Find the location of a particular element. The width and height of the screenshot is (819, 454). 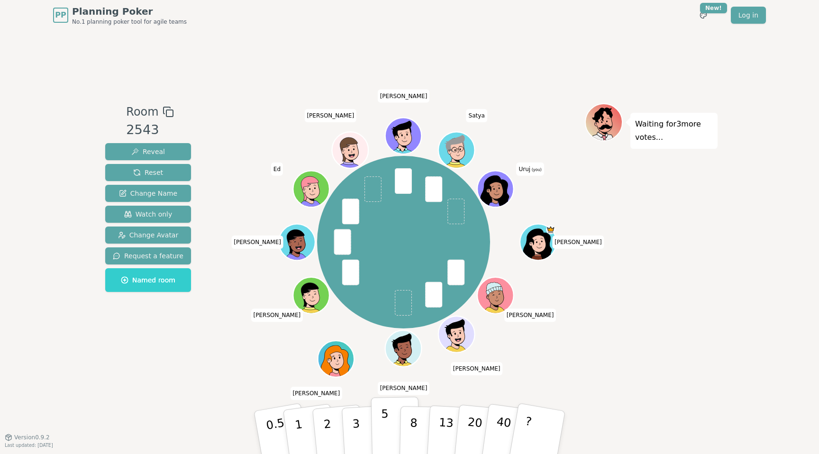

span: Named room is located at coordinates (148, 280).